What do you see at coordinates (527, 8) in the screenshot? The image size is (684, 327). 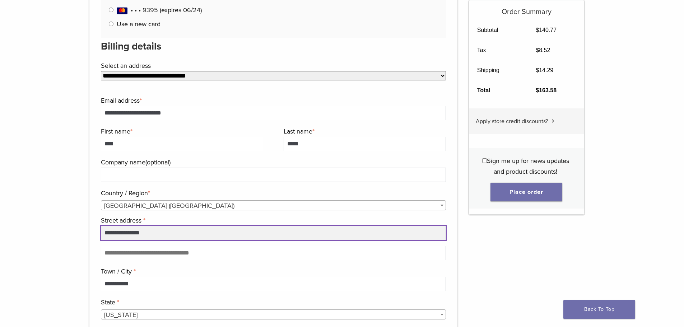 I see `h5: Order Summary` at bounding box center [527, 8].